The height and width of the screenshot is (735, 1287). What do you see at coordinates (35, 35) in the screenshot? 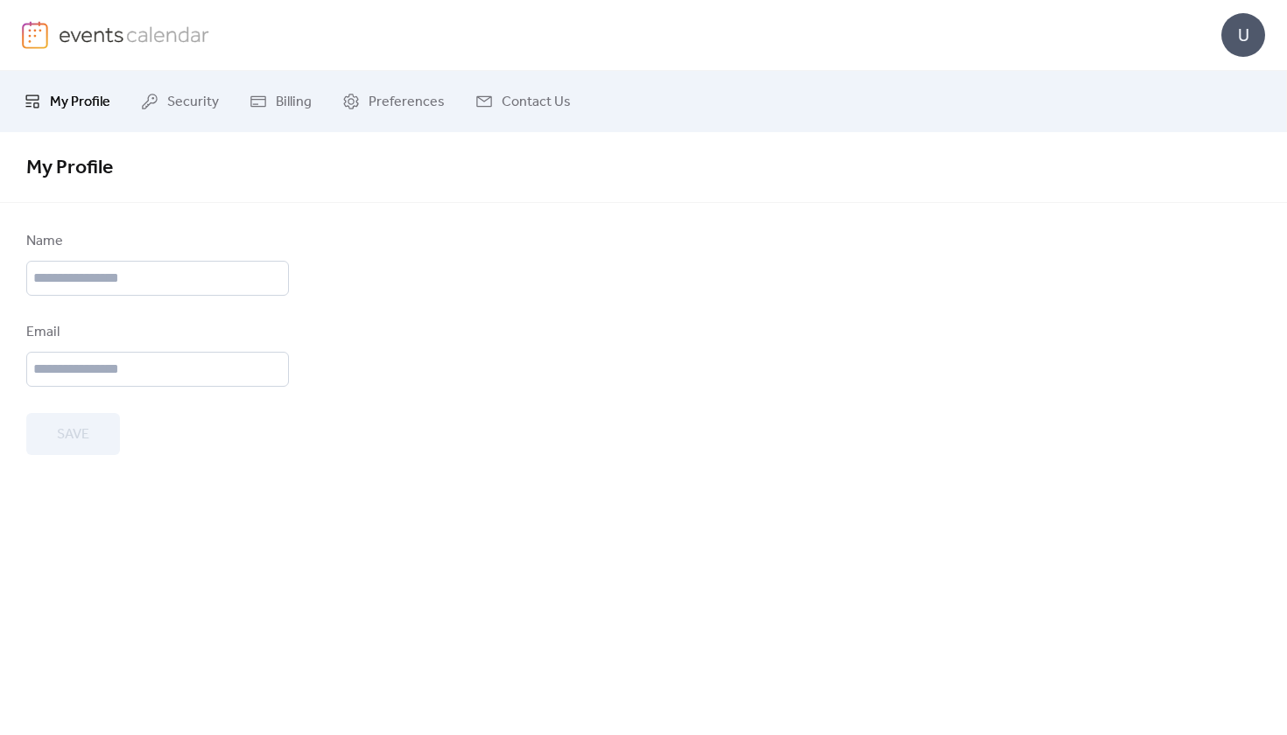
I see `img: logo` at bounding box center [35, 35].